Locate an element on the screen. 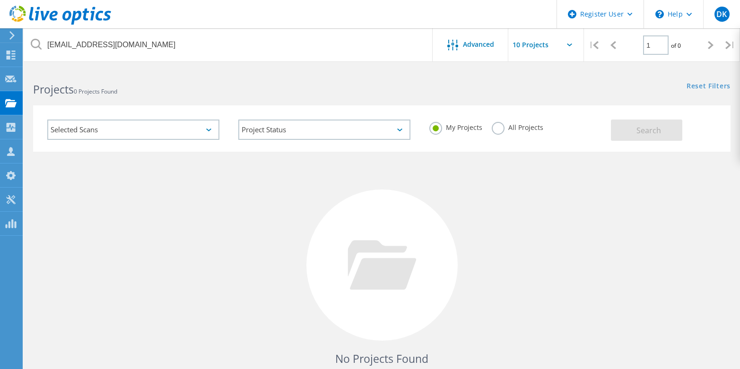 The image size is (740, 369). div: Project Status is located at coordinates (324, 130).